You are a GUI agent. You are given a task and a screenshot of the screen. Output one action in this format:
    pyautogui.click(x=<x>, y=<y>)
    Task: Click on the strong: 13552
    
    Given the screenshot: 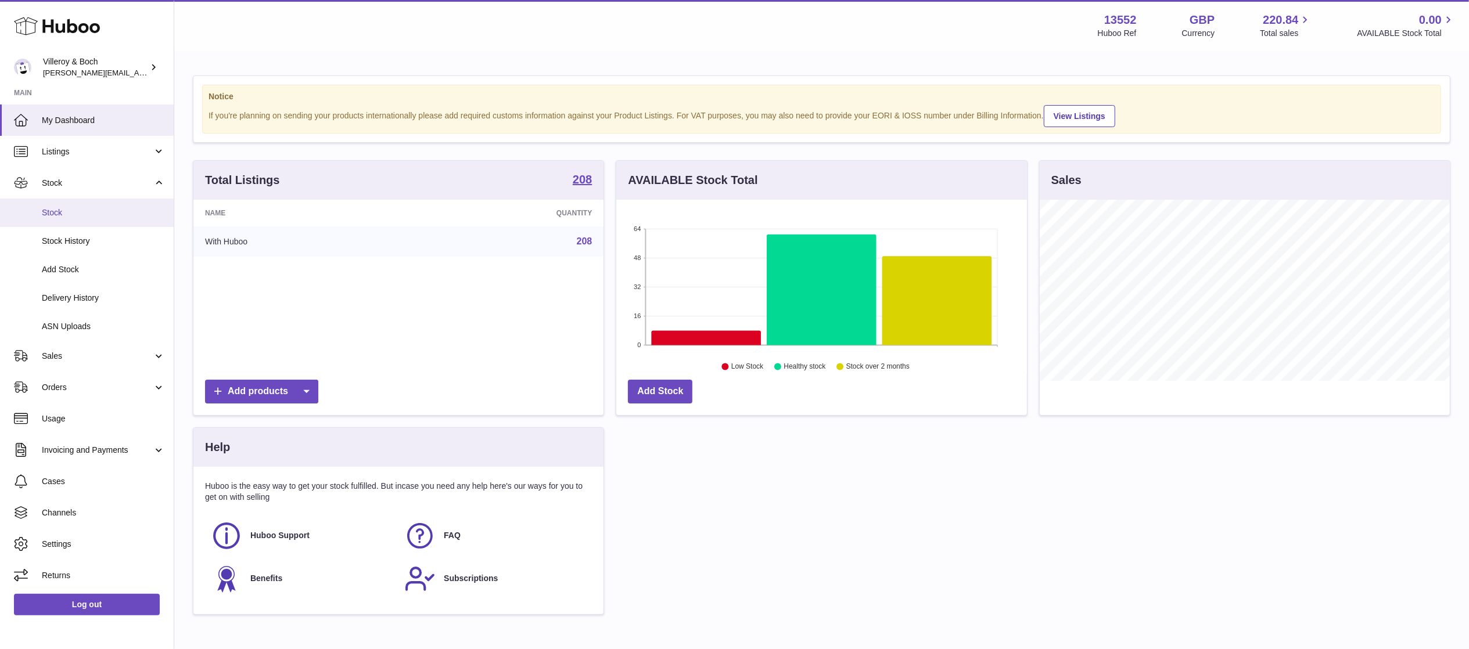 What is the action you would take?
    pyautogui.click(x=1120, y=20)
    